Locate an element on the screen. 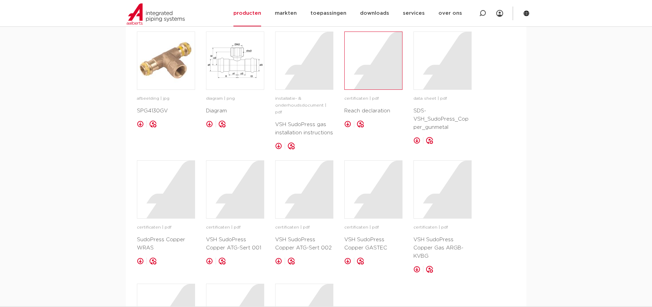 This screenshot has height=307, width=652. p: VSH SudoPress Copper Gas ARGB-KVBG is located at coordinates (443, 248).